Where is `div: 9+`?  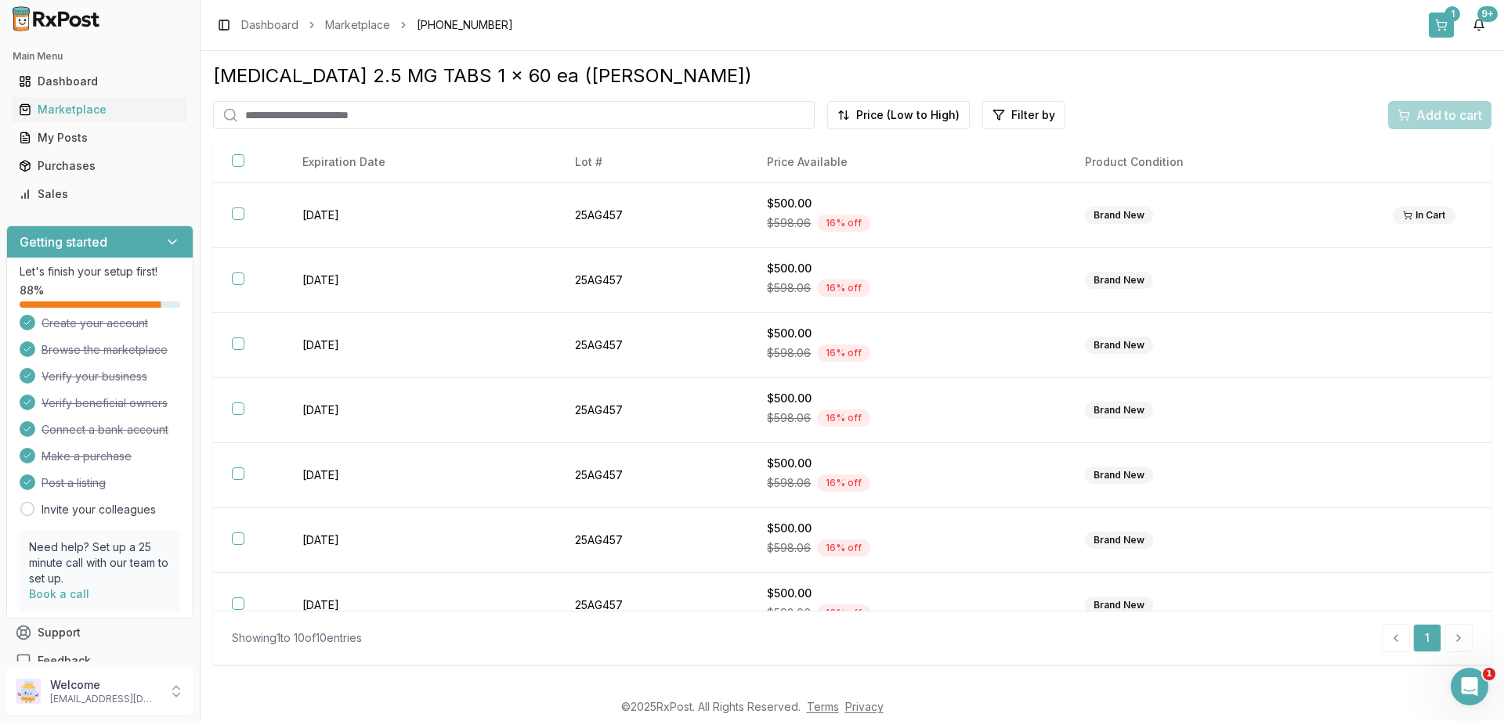 div: 9+ is located at coordinates (1487, 14).